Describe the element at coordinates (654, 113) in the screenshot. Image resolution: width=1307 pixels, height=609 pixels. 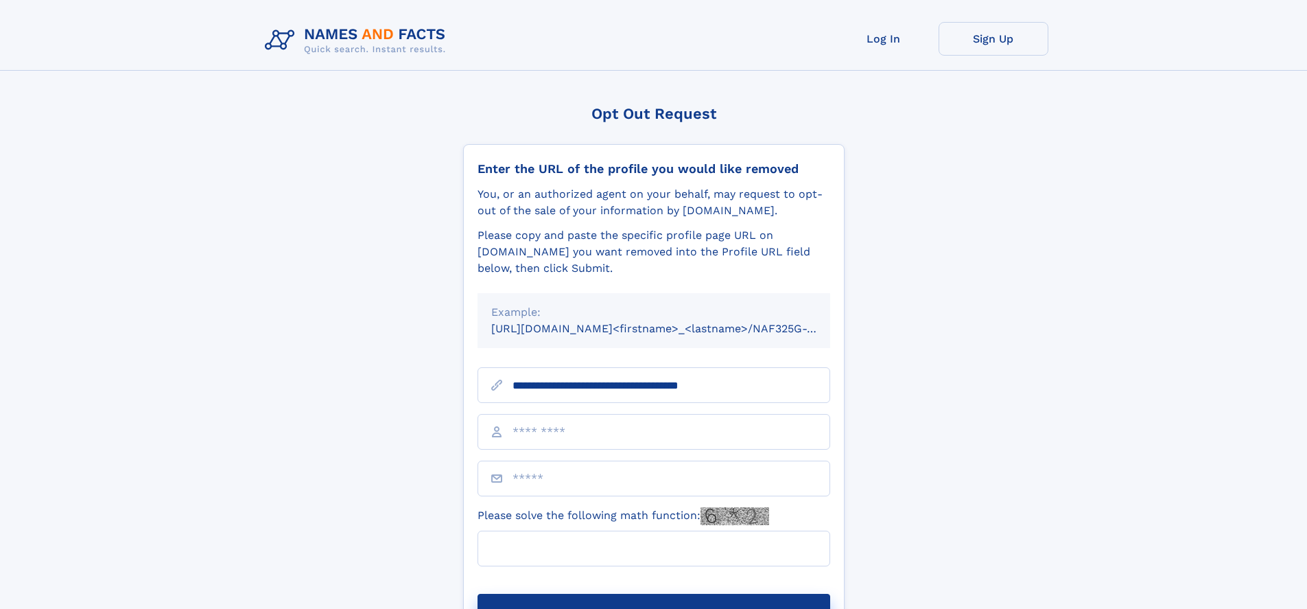
I see `div: Opt Out Request` at that location.